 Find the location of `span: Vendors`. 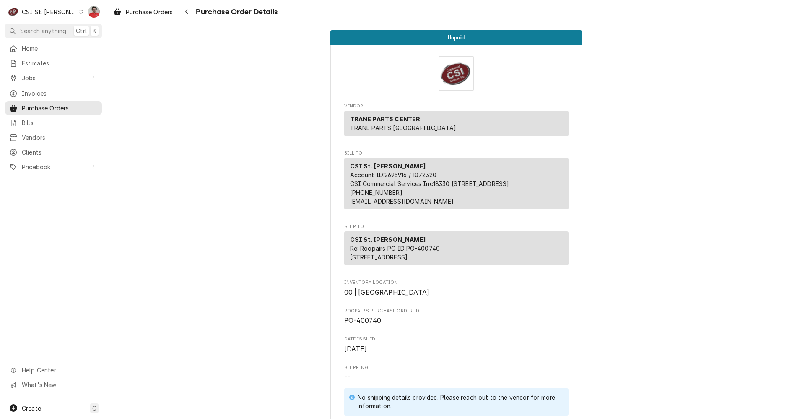

span: Vendors is located at coordinates (60, 137).